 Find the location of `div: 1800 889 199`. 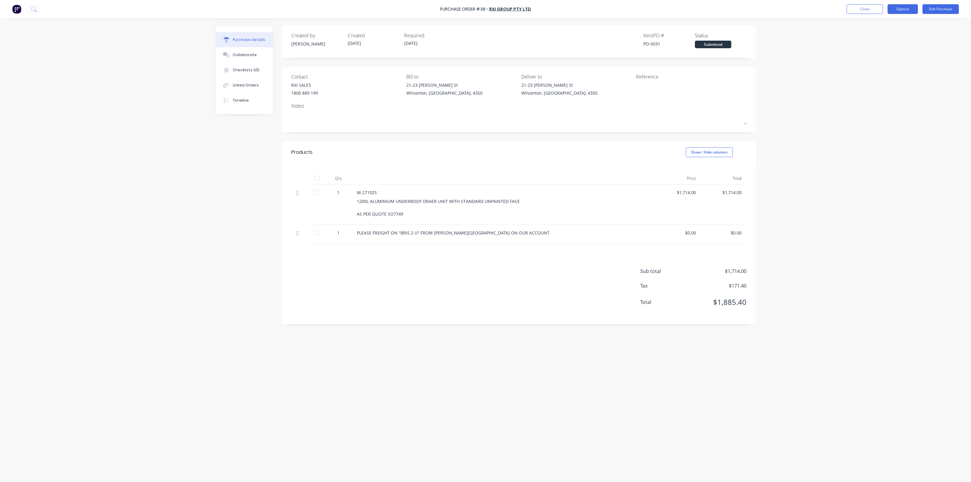

div: 1800 889 199 is located at coordinates (305, 93).